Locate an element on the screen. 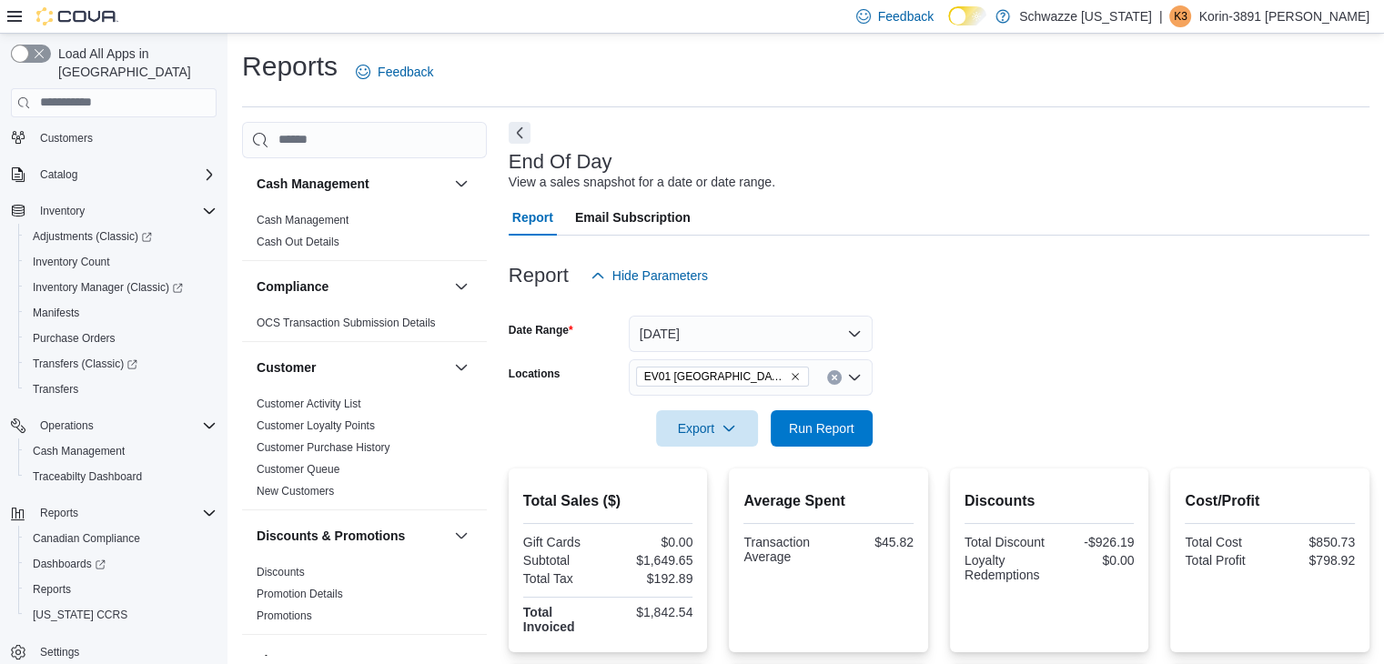 The height and width of the screenshot is (664, 1384). h2: Cost/Profit is located at coordinates (1269, 501).